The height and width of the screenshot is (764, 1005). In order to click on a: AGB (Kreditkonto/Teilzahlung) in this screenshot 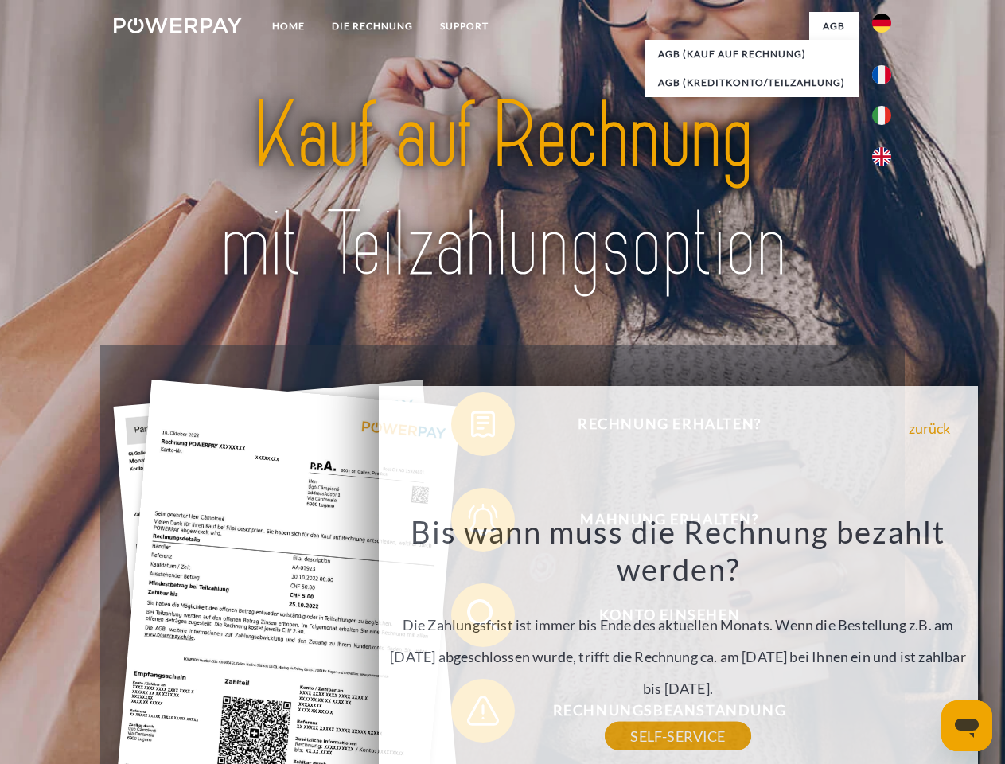, I will do `click(751, 83)`.